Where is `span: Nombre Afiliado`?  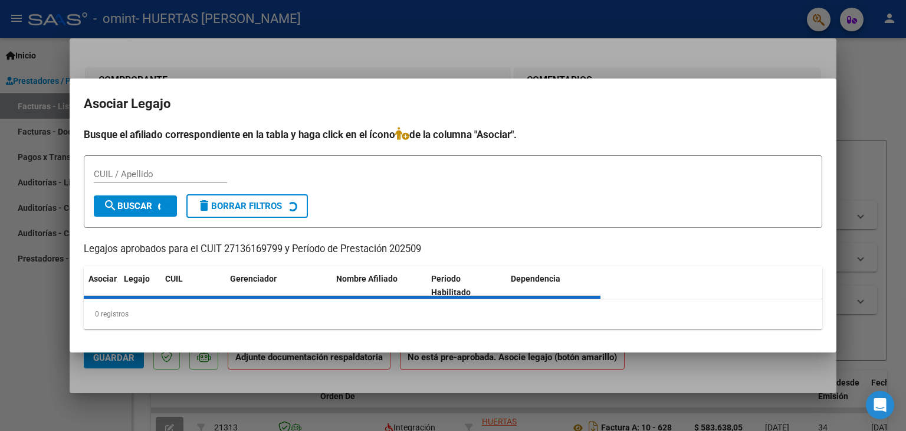 span: Nombre Afiliado is located at coordinates (367, 279).